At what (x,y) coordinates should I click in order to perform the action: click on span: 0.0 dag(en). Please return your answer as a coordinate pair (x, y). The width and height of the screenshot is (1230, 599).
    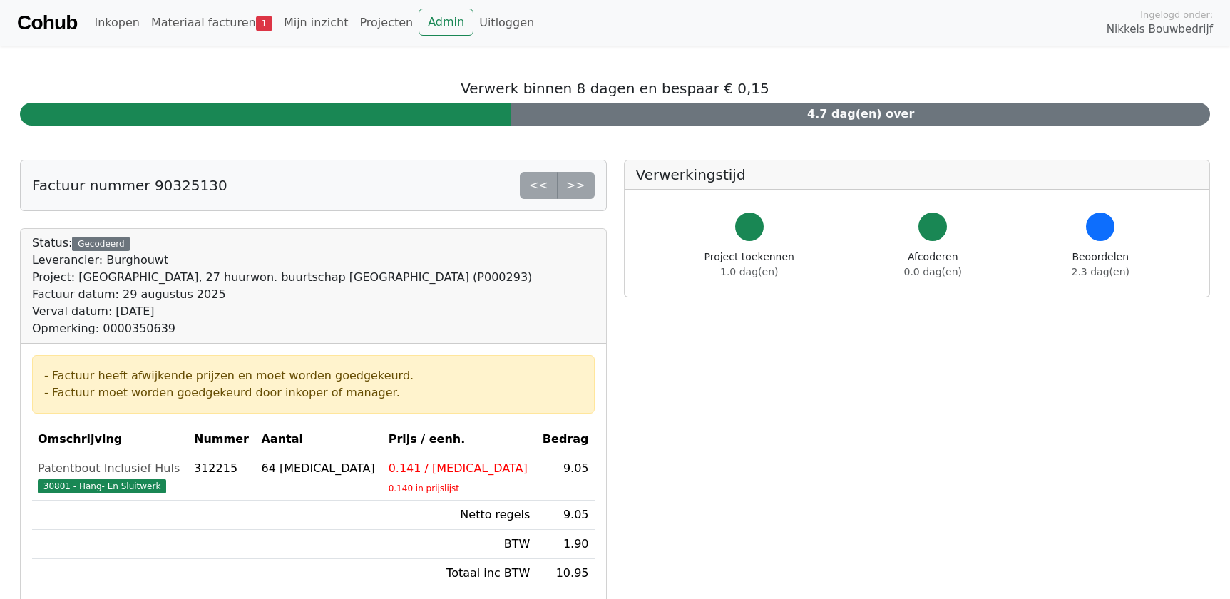
    Looking at the image, I should click on (932, 272).